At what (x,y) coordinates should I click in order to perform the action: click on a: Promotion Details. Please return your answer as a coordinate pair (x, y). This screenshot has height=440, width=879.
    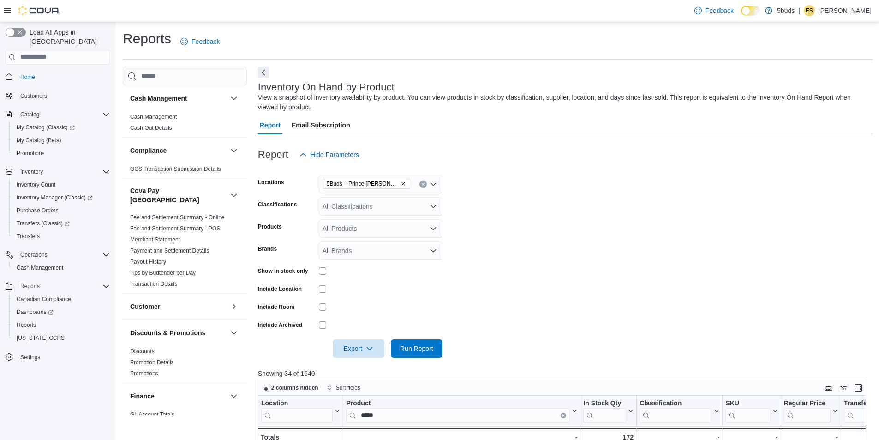
    Looking at the image, I should click on (152, 362).